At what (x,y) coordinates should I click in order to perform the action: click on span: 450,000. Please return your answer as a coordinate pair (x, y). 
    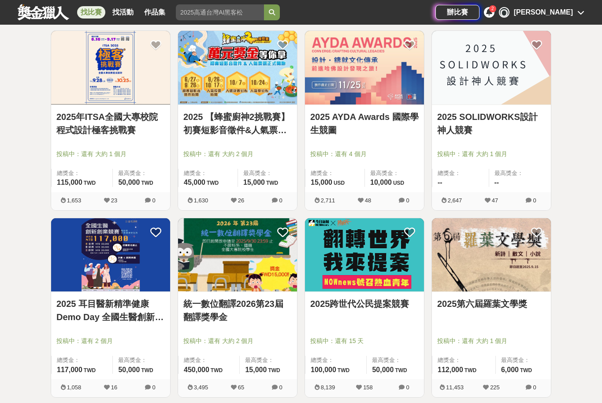
    Looking at the image, I should click on (197, 369).